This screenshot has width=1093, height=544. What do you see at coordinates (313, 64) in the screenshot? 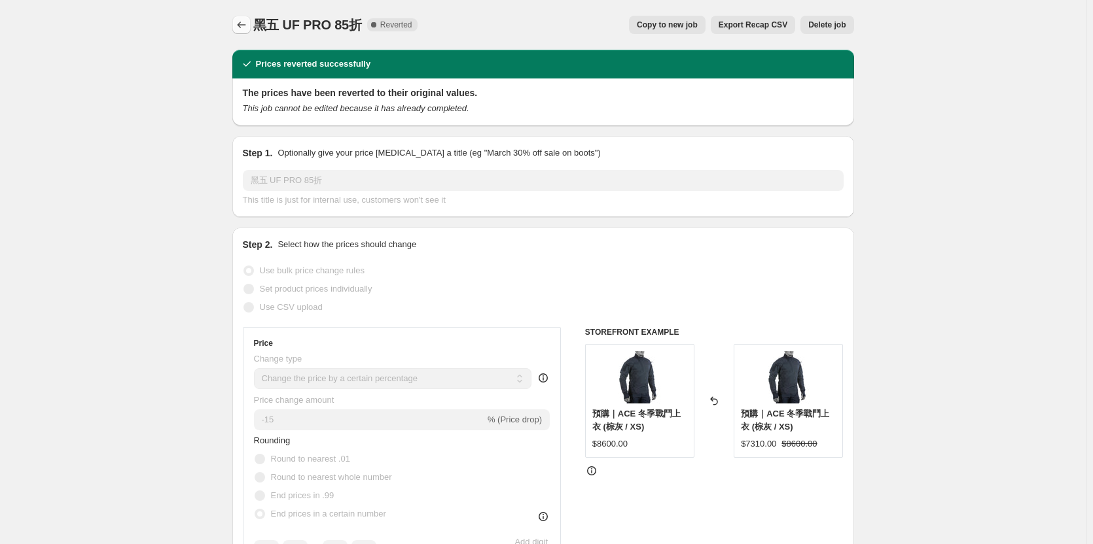
I see `h2: Prices reverted successfully` at bounding box center [313, 64].